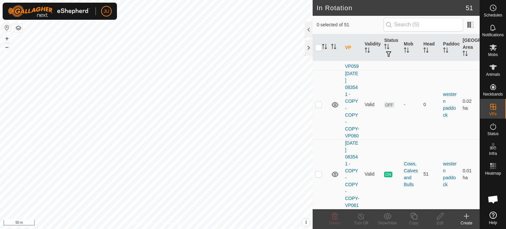  What do you see at coordinates (350, 25) in the screenshot?
I see `span: 0 selected of 51` at bounding box center [350, 25].